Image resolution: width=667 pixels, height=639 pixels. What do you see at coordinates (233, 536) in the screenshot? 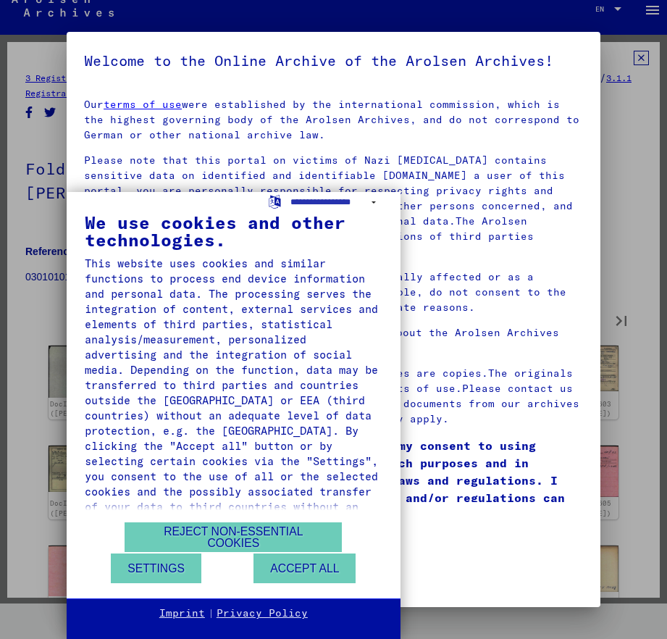
I see `button: Reject non-essential cookies` at bounding box center [233, 536].